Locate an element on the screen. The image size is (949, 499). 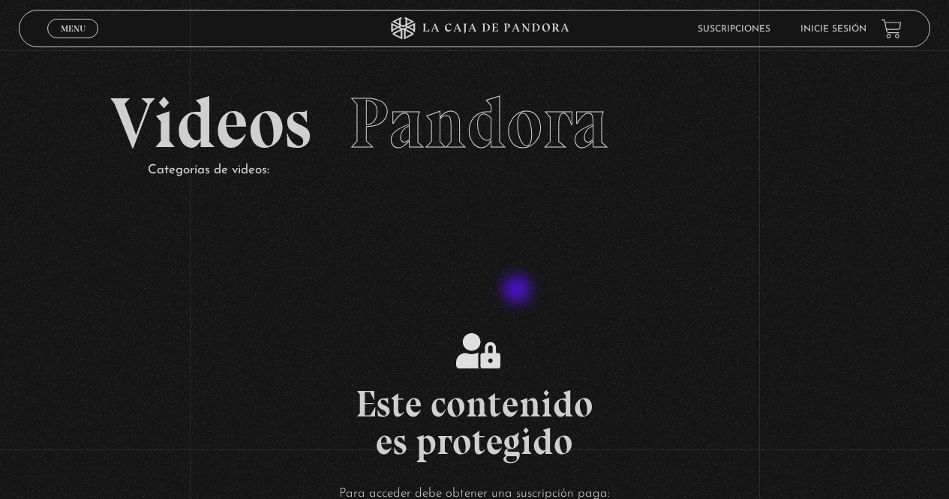
a: Inicie sesión is located at coordinates (834, 29).